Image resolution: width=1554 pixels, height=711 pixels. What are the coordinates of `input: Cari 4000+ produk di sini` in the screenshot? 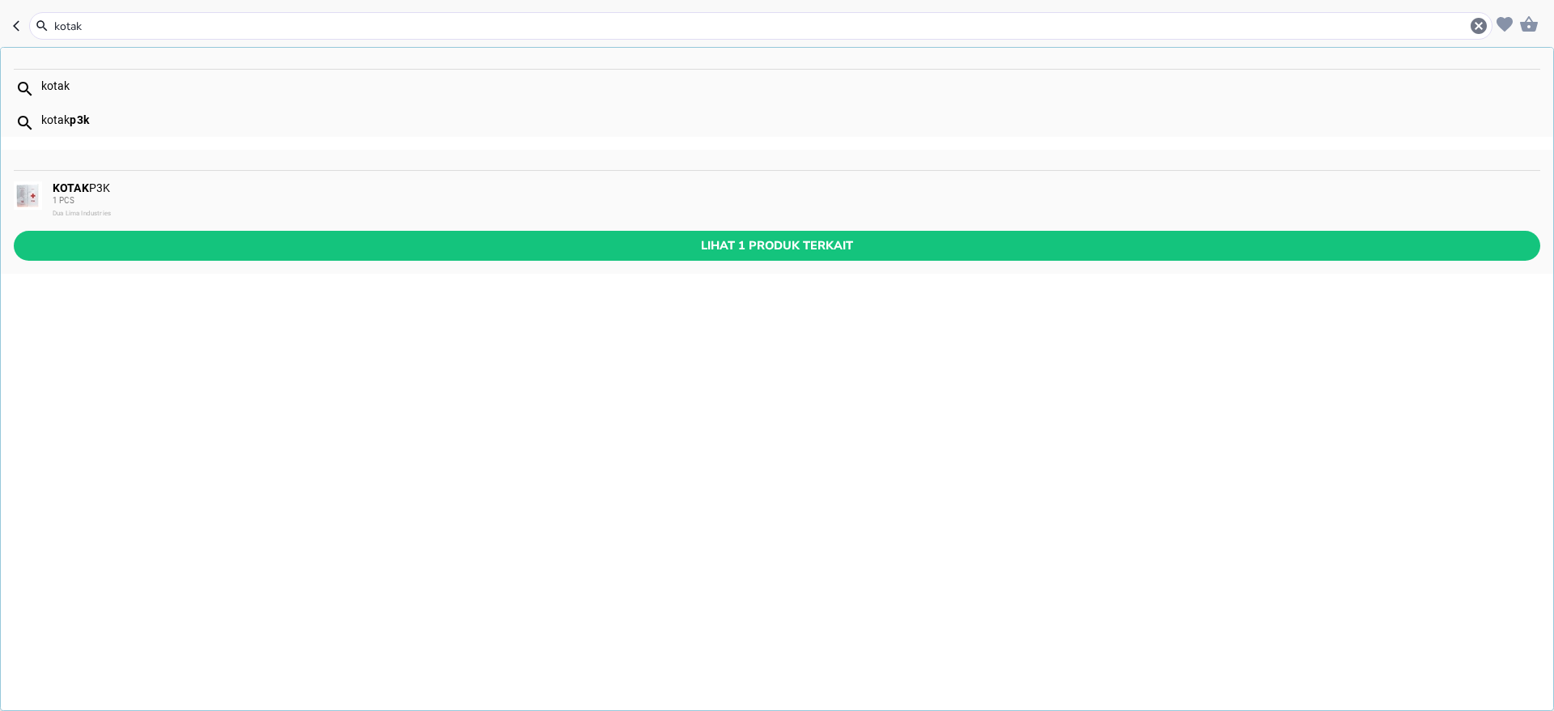 It's located at (761, 26).